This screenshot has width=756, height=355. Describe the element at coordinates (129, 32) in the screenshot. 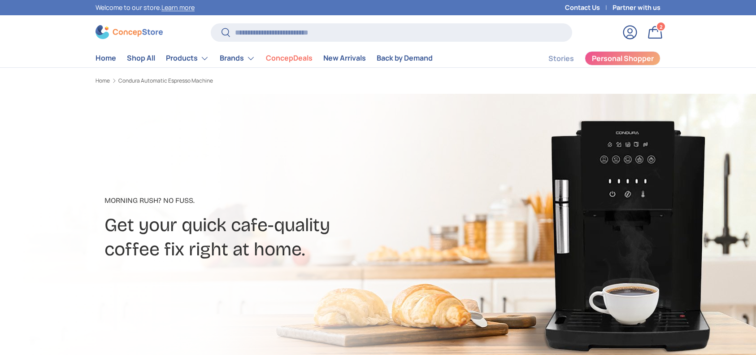

I see `img: ConcepStore` at that location.